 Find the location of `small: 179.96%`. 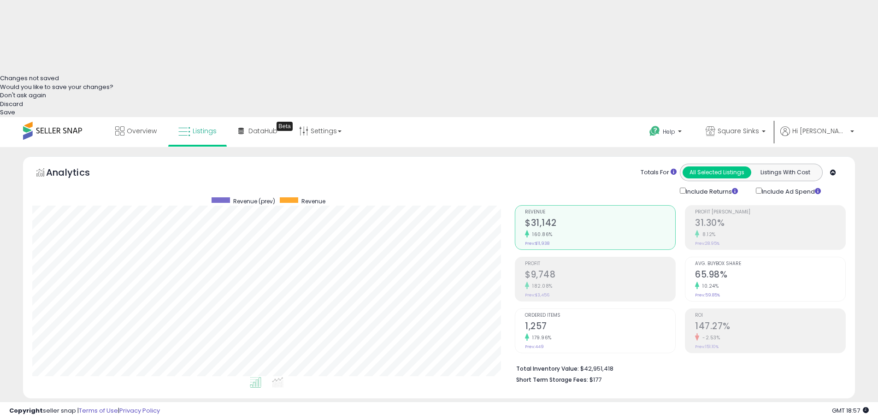

small: 179.96% is located at coordinates (540, 337).